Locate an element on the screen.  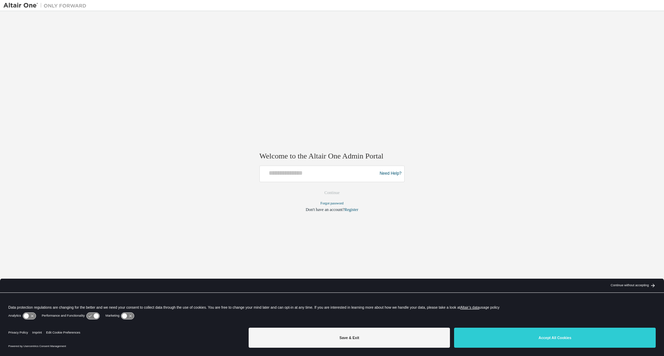
a: Need Help? is located at coordinates (390, 174).